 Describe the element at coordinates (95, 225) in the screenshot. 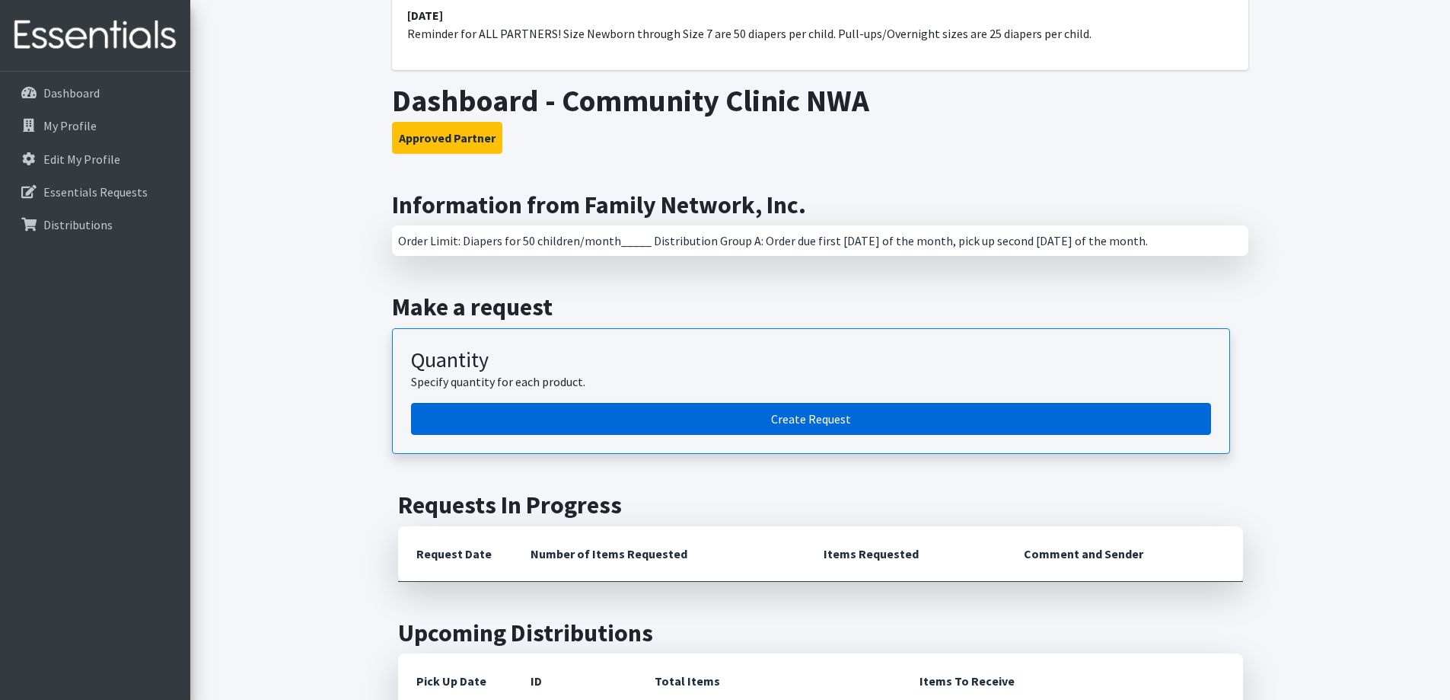

I see `a: Distributions` at that location.